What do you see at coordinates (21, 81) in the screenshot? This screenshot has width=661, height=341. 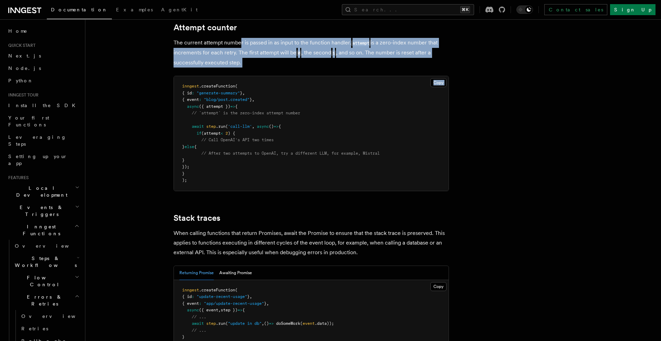 I see `span: Python` at bounding box center [21, 81].